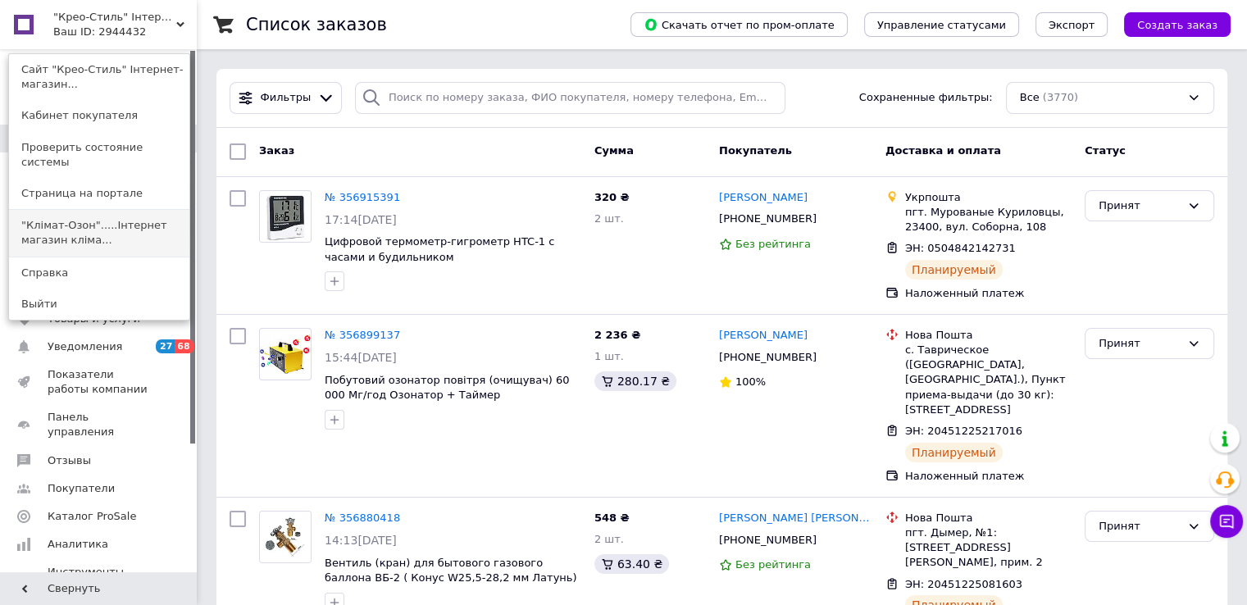  What do you see at coordinates (362, 517) in the screenshot?
I see `a: № 356880418` at bounding box center [362, 517].